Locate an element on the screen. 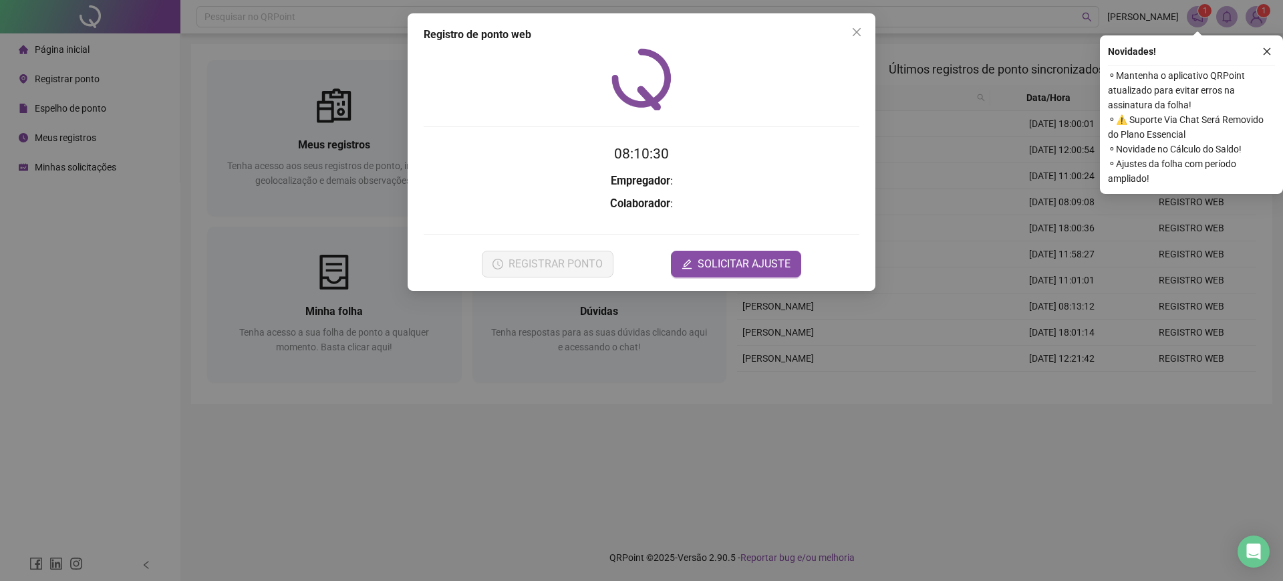 The height and width of the screenshot is (581, 1283). span: ⚬ Ajustes da folha com período ampliado! is located at coordinates (1192, 171).